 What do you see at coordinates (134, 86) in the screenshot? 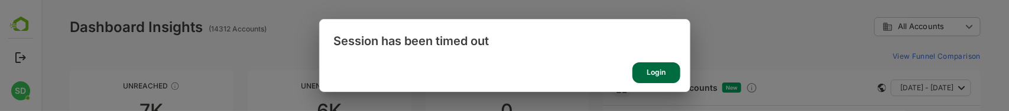
I see `div: These accounts have not been engaged with for a defined time period` at bounding box center [134, 86].